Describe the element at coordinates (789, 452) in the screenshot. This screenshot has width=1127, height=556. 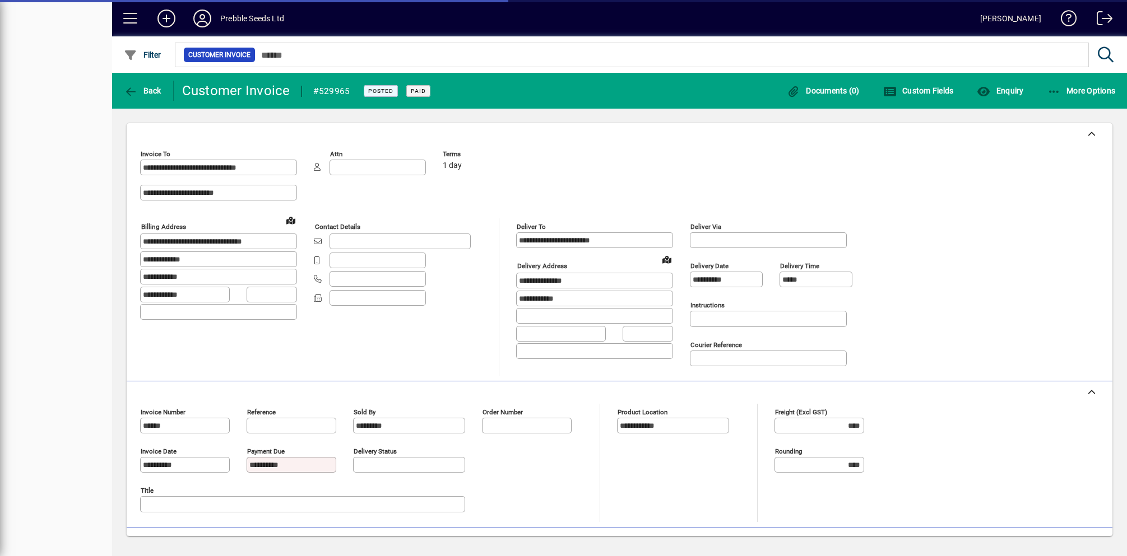
I see `mat-label: Rounding` at that location.